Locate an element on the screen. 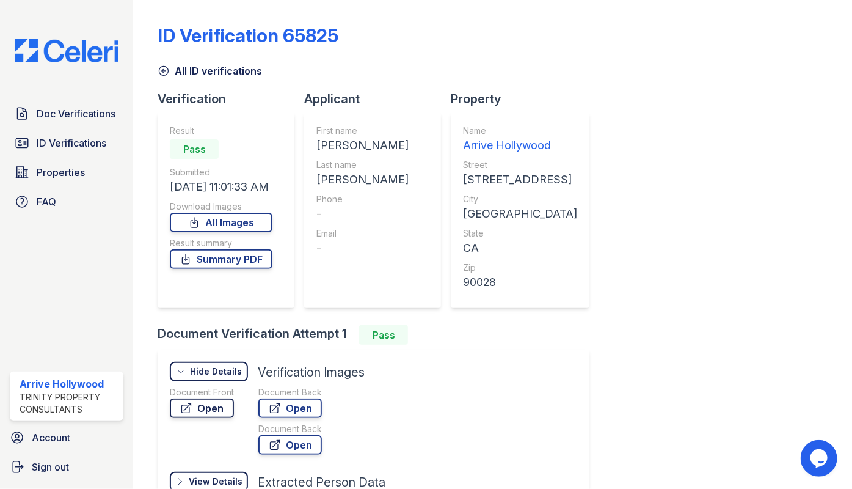 This screenshot has height=489, width=852. div: Result is located at coordinates (221, 131).